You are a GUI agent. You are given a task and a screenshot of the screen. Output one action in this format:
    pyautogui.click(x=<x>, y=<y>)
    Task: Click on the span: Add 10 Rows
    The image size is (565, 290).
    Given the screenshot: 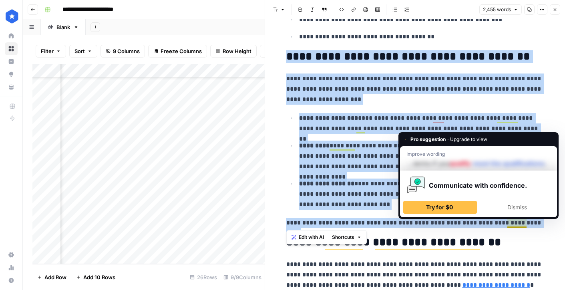 What is the action you would take?
    pyautogui.click(x=99, y=278)
    